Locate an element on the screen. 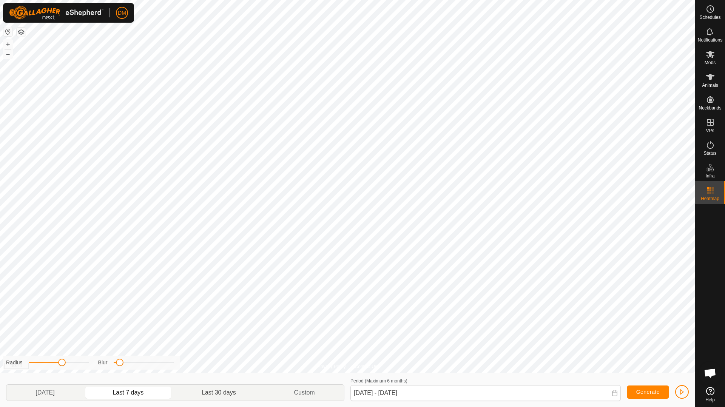 The height and width of the screenshot is (407, 725). button: Map Layers is located at coordinates (21, 32).